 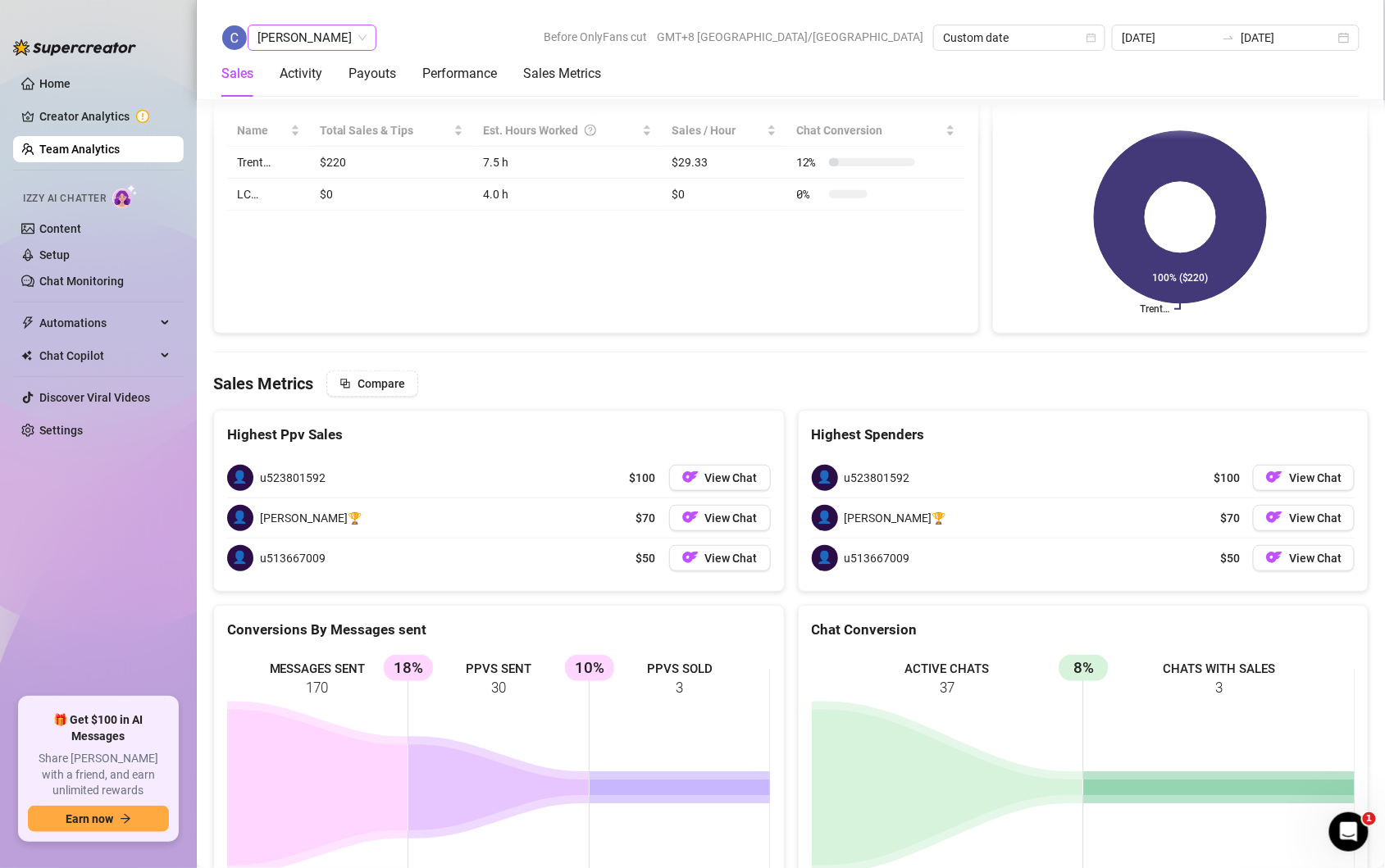 What do you see at coordinates (124, 196) in the screenshot?
I see `img: AI Chatter` at bounding box center [124, 196].